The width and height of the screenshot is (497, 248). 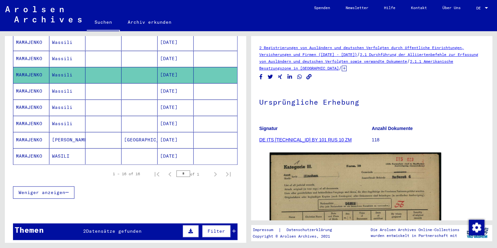 I want to click on button: Share on Xing, so click(x=280, y=77).